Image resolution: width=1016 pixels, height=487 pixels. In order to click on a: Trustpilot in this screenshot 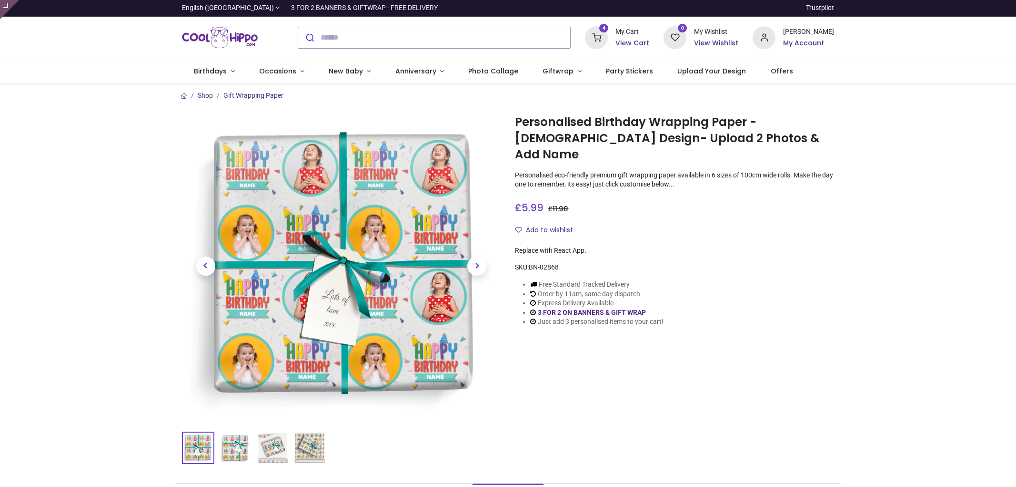, I will do `click(820, 8)`.